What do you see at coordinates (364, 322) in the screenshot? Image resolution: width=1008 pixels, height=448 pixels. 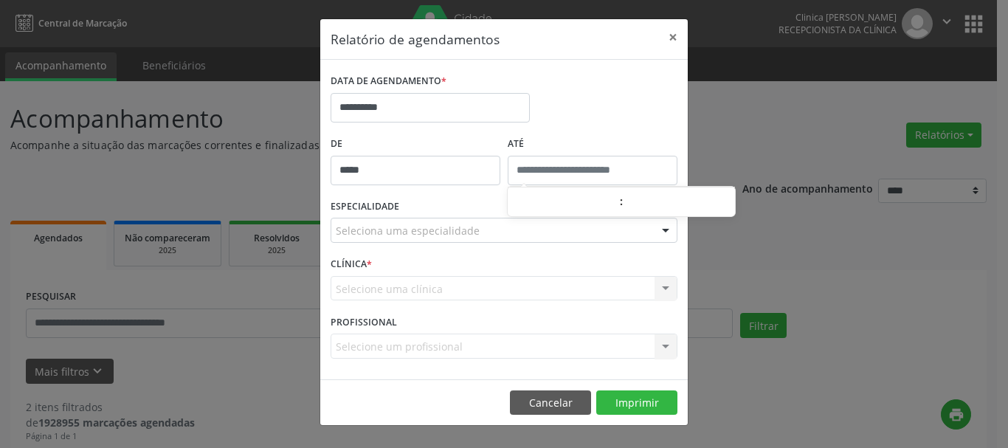 I see `label: PROFISSIONAL` at bounding box center [364, 322].